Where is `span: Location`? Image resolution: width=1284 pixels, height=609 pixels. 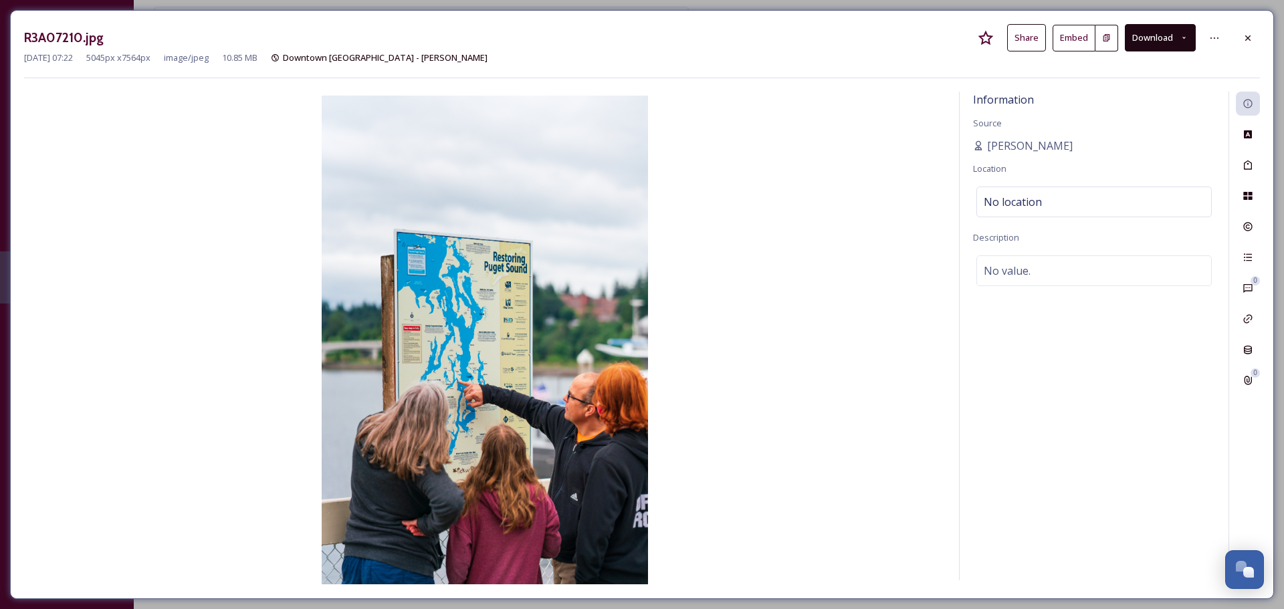
span: Location is located at coordinates (989, 168).